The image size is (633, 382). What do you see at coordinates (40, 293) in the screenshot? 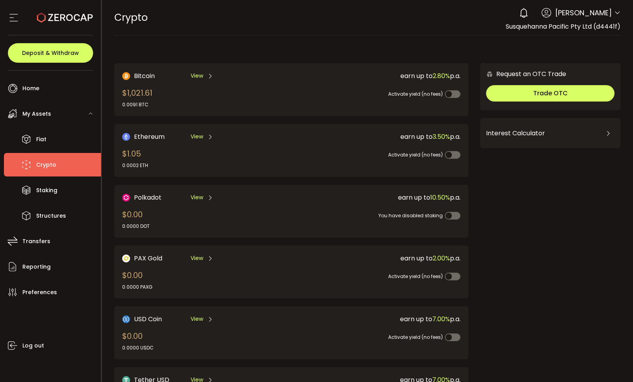
I see `span: Preferences` at bounding box center [40, 293].